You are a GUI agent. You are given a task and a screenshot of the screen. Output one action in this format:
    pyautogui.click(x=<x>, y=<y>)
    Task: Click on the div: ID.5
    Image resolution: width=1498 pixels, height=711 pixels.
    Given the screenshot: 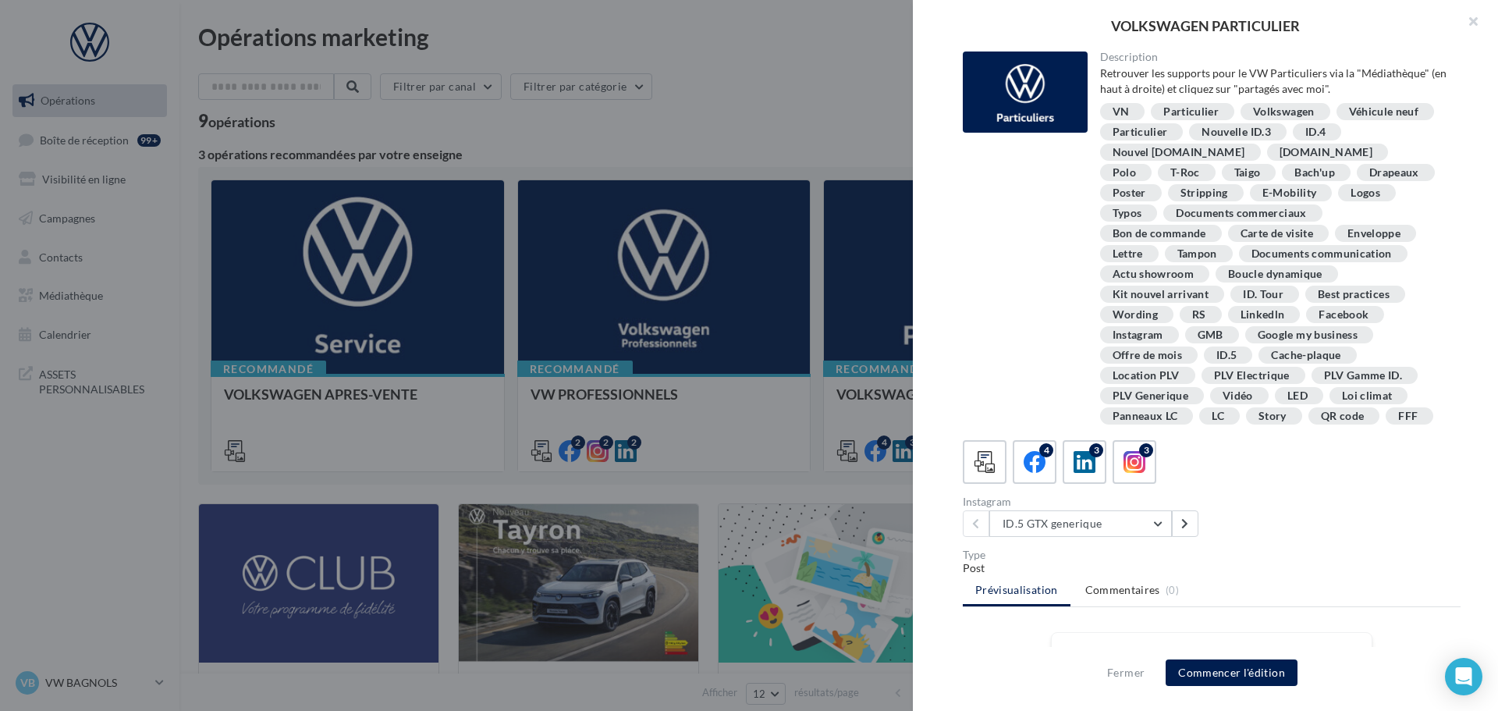 What is the action you would take?
    pyautogui.click(x=1227, y=355)
    